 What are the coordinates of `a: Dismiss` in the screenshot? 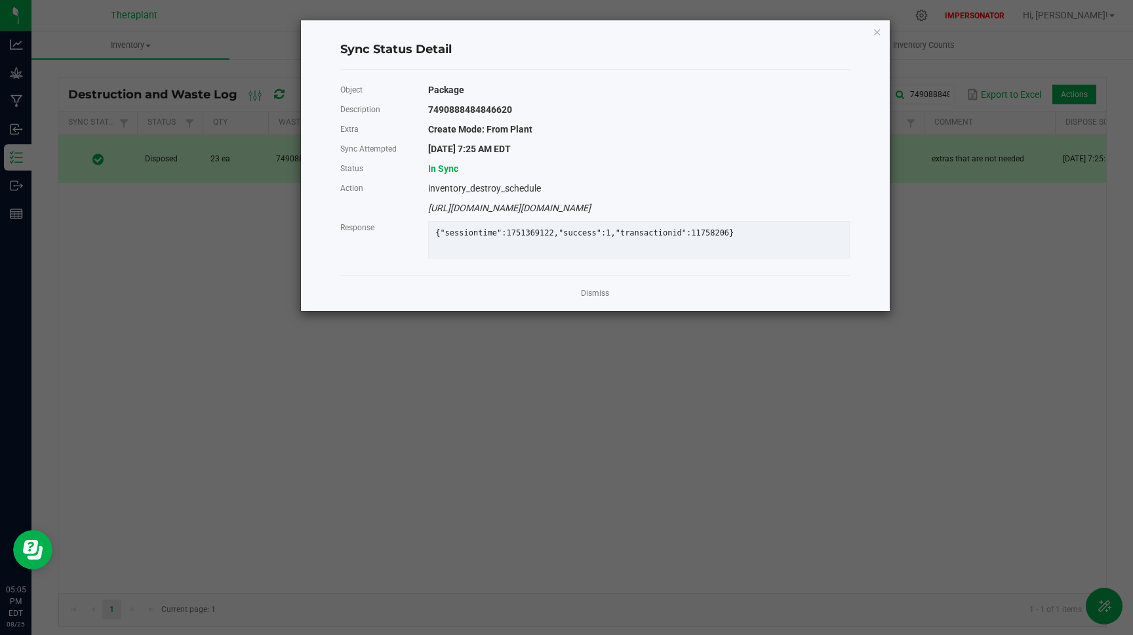 It's located at (595, 293).